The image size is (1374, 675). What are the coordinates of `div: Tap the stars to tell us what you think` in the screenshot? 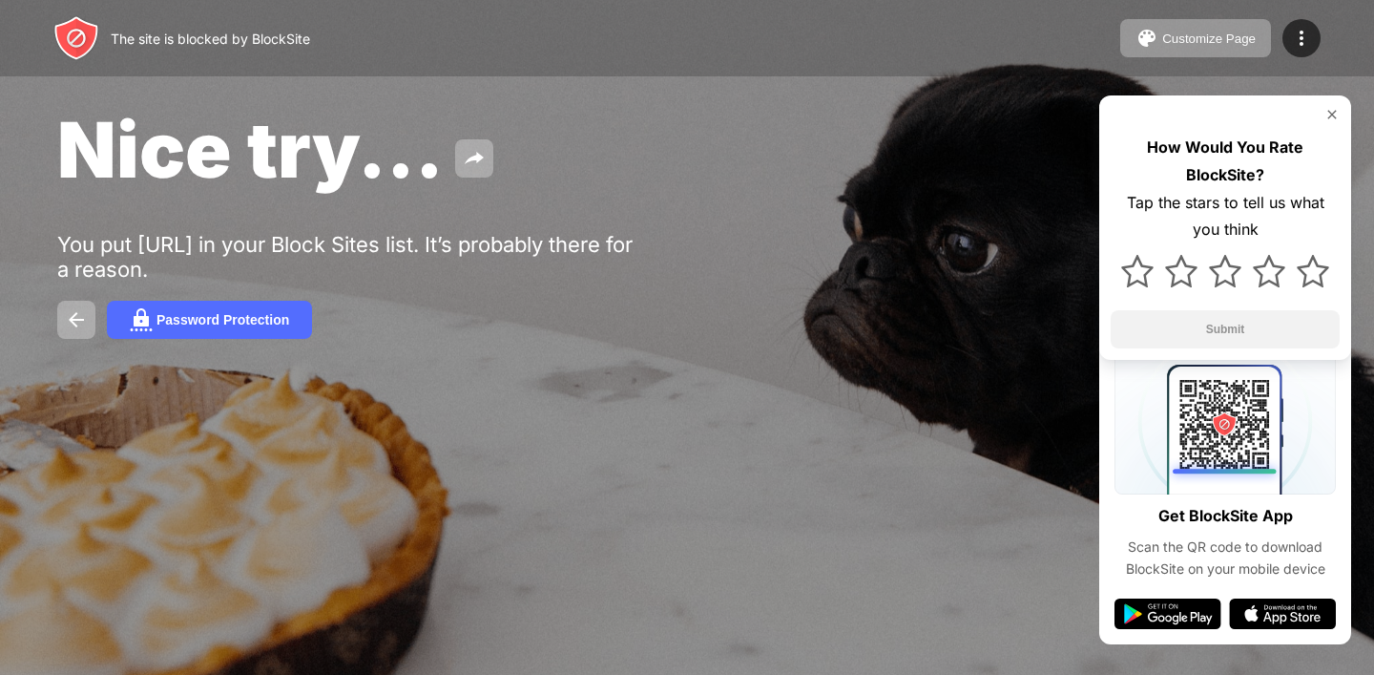 It's located at (1225, 217).